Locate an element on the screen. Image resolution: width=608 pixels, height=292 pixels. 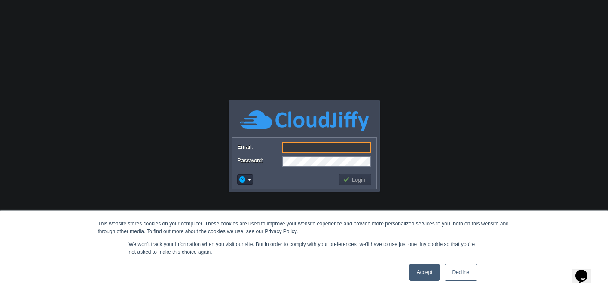
label: Email: is located at coordinates (259, 147).